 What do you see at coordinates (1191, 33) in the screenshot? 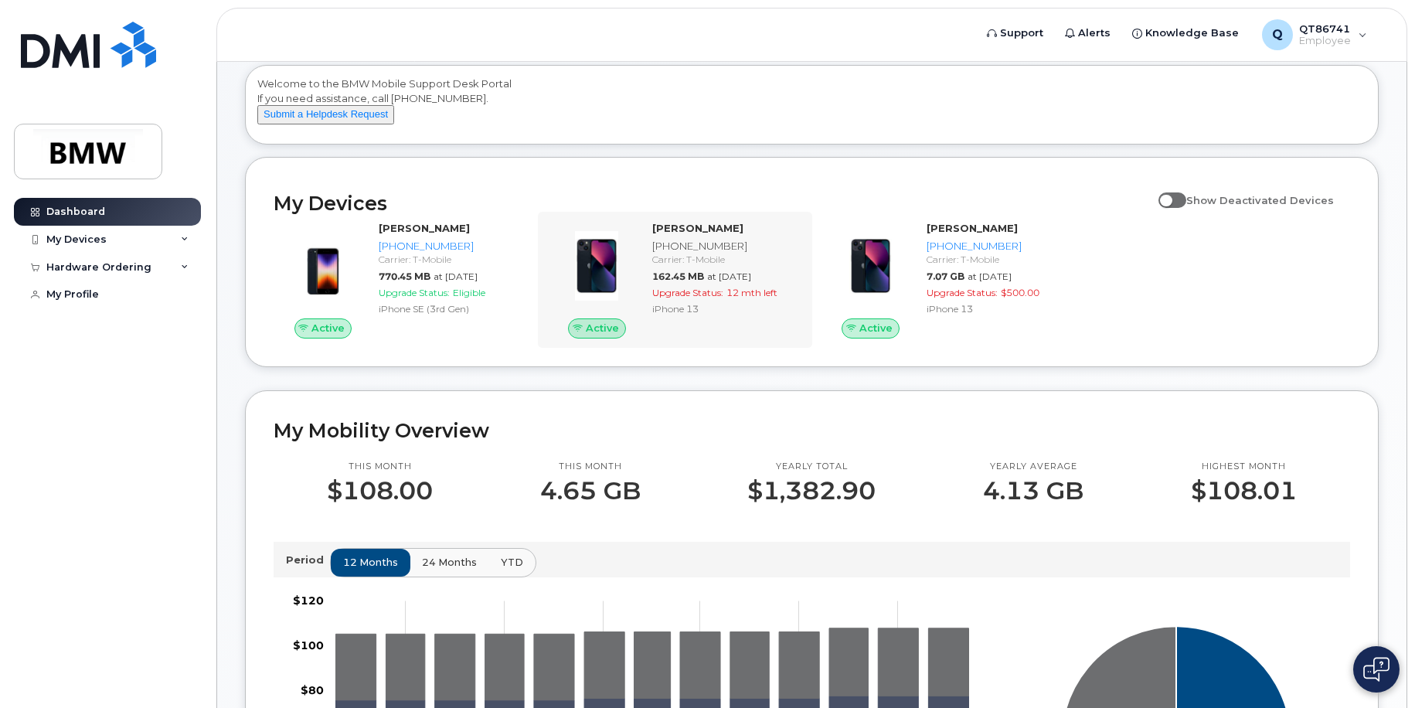
I see `span: Knowledge Base` at bounding box center [1191, 33].